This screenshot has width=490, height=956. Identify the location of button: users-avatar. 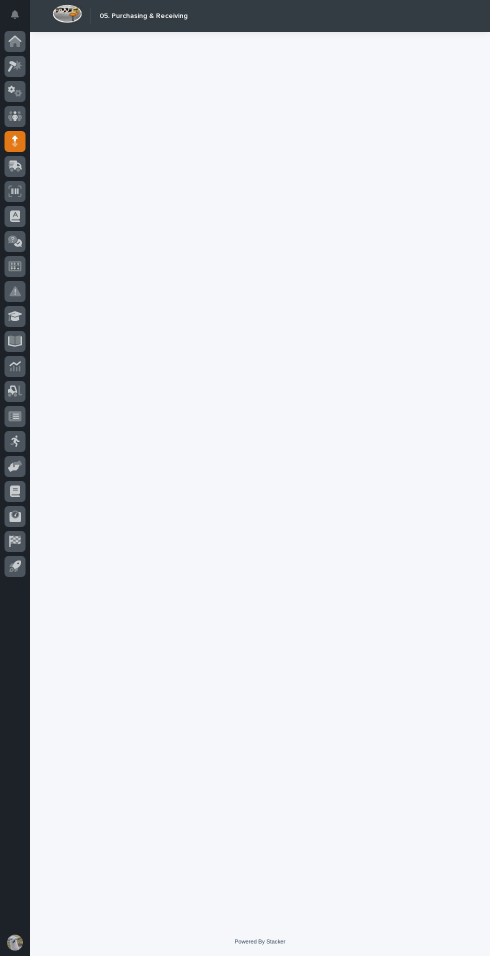
(15, 943).